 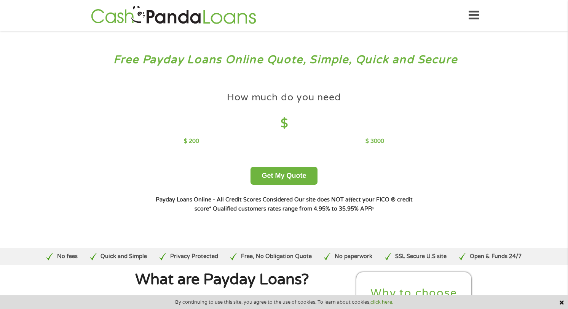 What do you see at coordinates (284, 60) in the screenshot?
I see `h3: Free Payday Loans Online Quote, Simple, Quick and Secure` at bounding box center [284, 60].